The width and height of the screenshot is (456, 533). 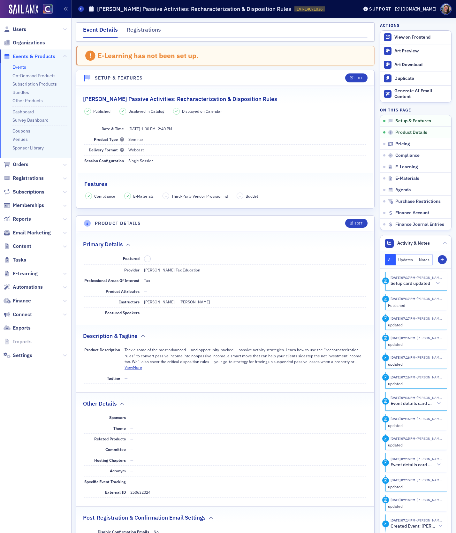 I want to click on span: Published, so click(x=102, y=111).